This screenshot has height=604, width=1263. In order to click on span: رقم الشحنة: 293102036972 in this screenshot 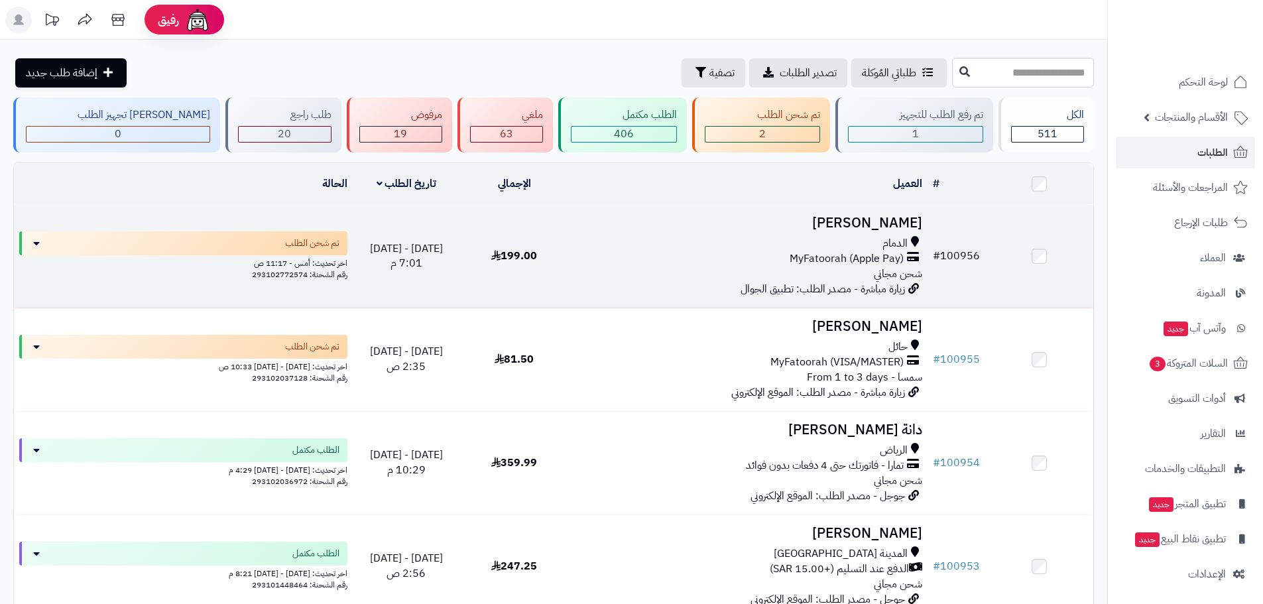, I will do `click(300, 481)`.